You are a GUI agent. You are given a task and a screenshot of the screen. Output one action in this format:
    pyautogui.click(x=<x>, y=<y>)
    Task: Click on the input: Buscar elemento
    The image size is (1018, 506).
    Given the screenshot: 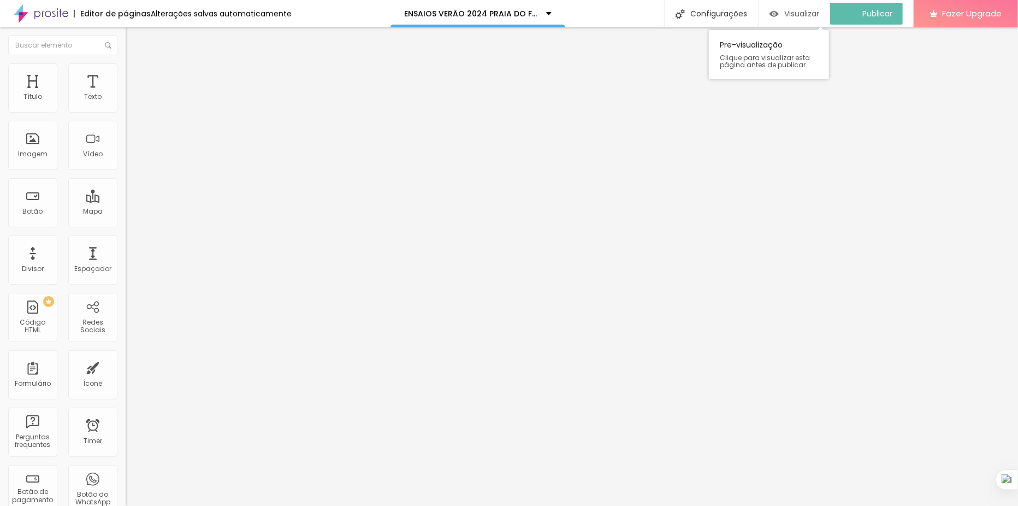 What is the action you would take?
    pyautogui.click(x=63, y=45)
    